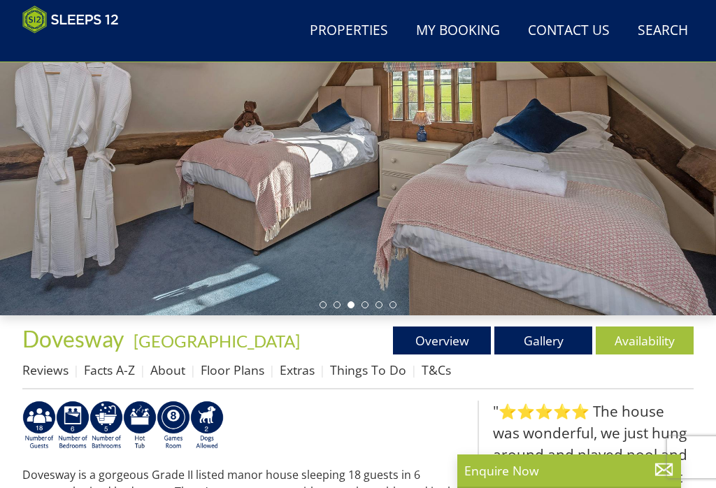 The height and width of the screenshot is (488, 716). What do you see at coordinates (543, 340) in the screenshot?
I see `a: Gallery` at bounding box center [543, 340].